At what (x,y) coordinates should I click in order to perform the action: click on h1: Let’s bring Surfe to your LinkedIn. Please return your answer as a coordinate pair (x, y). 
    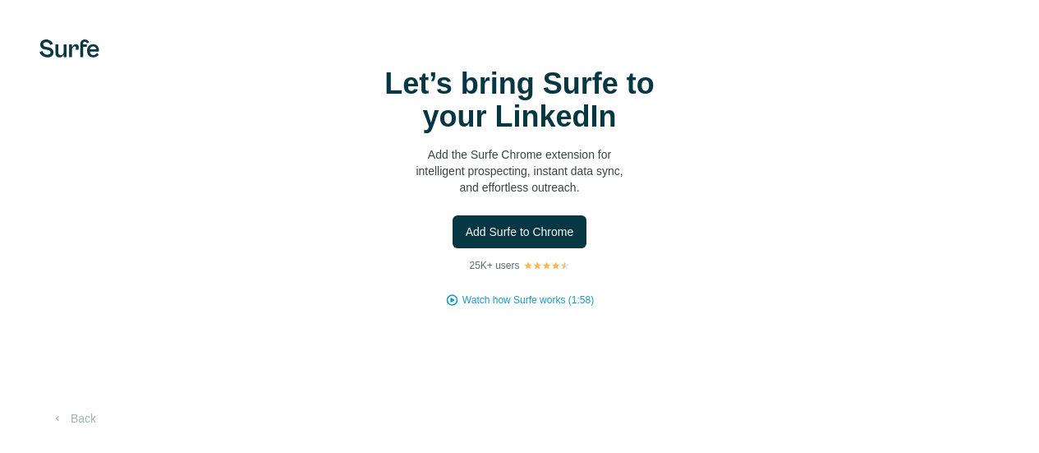
    Looking at the image, I should click on (520, 100).